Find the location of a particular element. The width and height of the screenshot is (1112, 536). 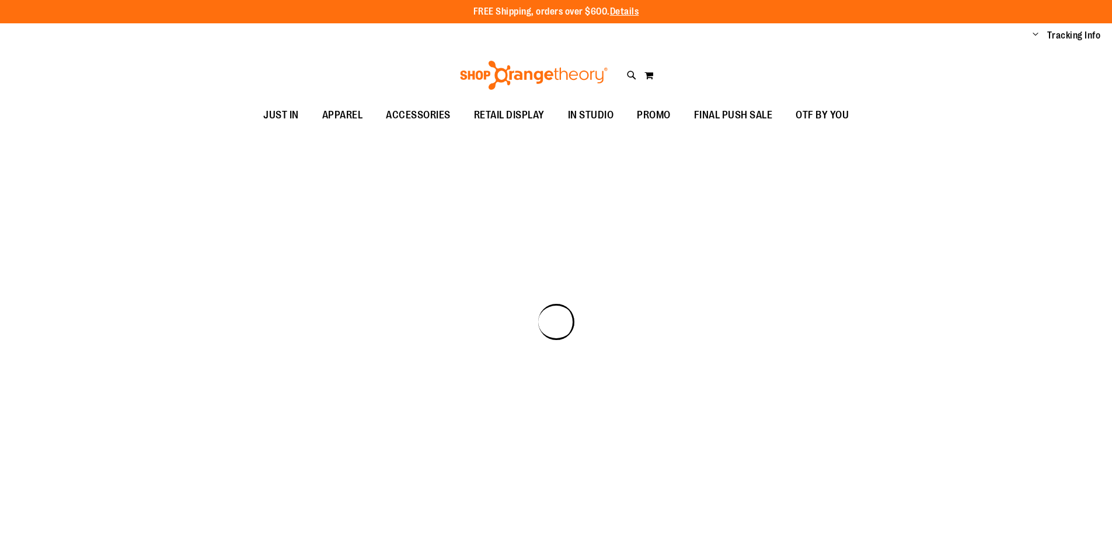

a: PROMO is located at coordinates (654, 116).